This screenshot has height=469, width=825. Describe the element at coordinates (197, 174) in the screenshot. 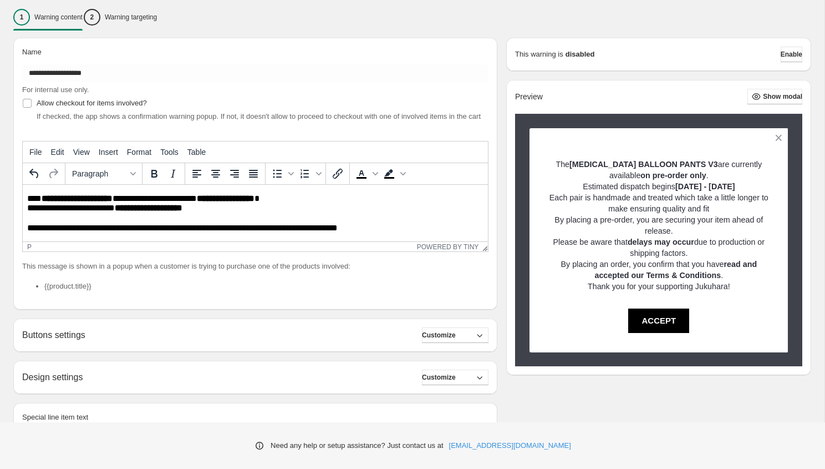

I see `button: Align left` at that location.